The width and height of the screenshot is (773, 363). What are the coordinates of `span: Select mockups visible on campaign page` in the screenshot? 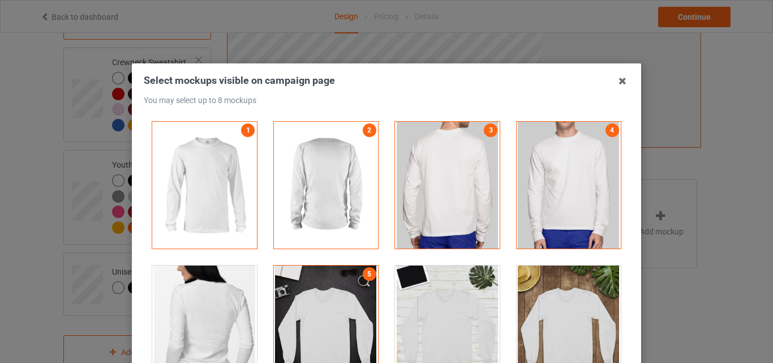 It's located at (240, 80).